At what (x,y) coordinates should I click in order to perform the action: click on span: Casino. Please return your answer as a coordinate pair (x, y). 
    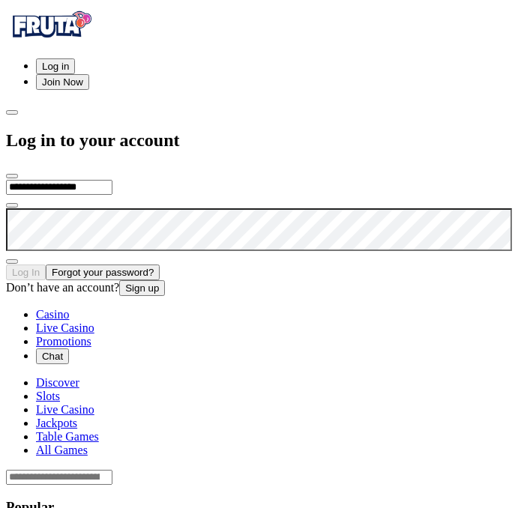
    Looking at the image, I should click on (52, 314).